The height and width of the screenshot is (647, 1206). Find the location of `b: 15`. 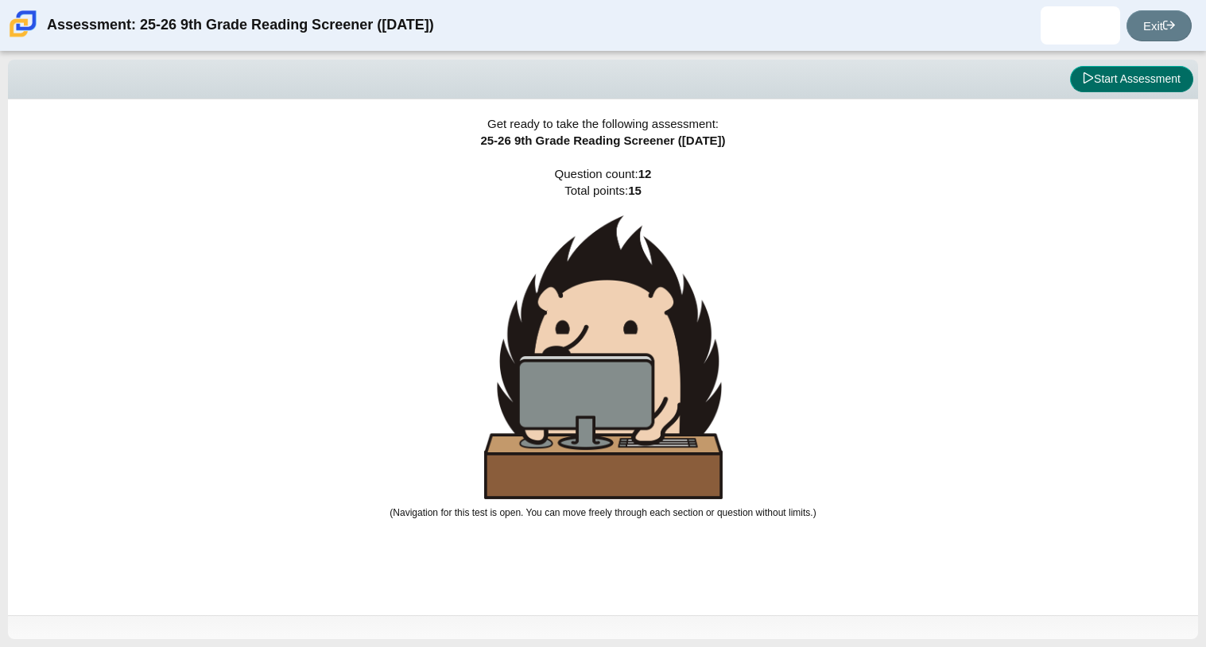

b: 15 is located at coordinates (634, 190).